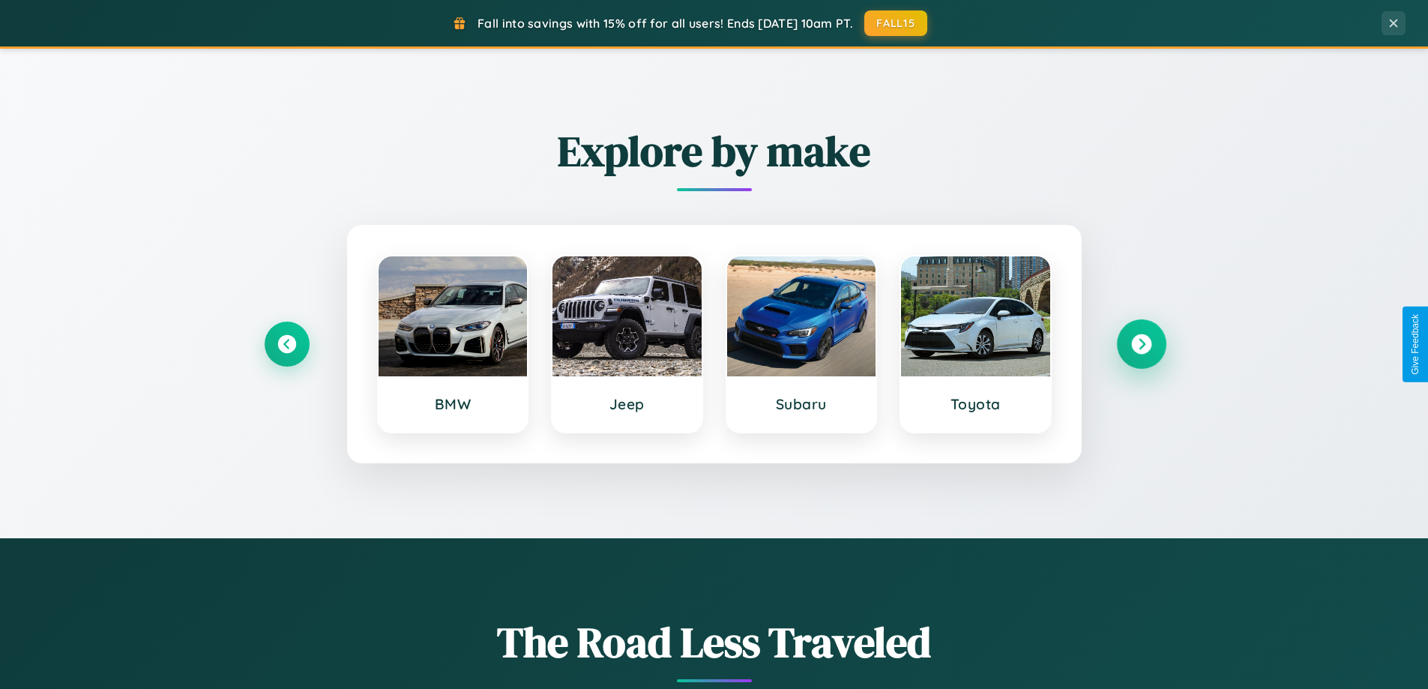  Describe the element at coordinates (975, 404) in the screenshot. I see `h3: Toyota` at that location.